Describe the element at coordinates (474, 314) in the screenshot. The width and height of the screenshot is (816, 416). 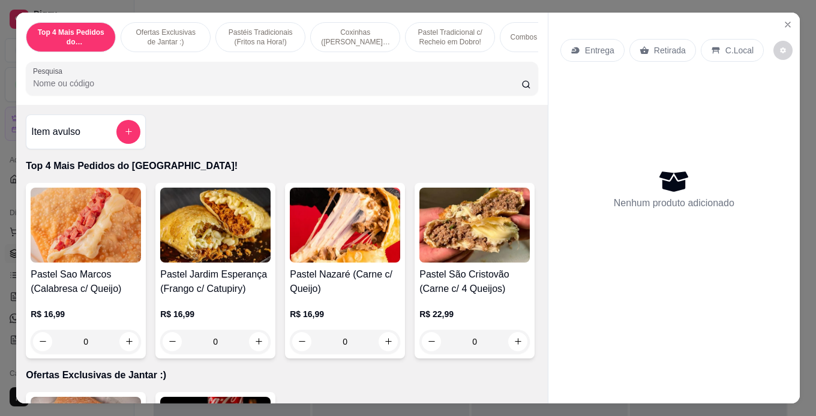
I see `p: R$ 22,99` at that location.